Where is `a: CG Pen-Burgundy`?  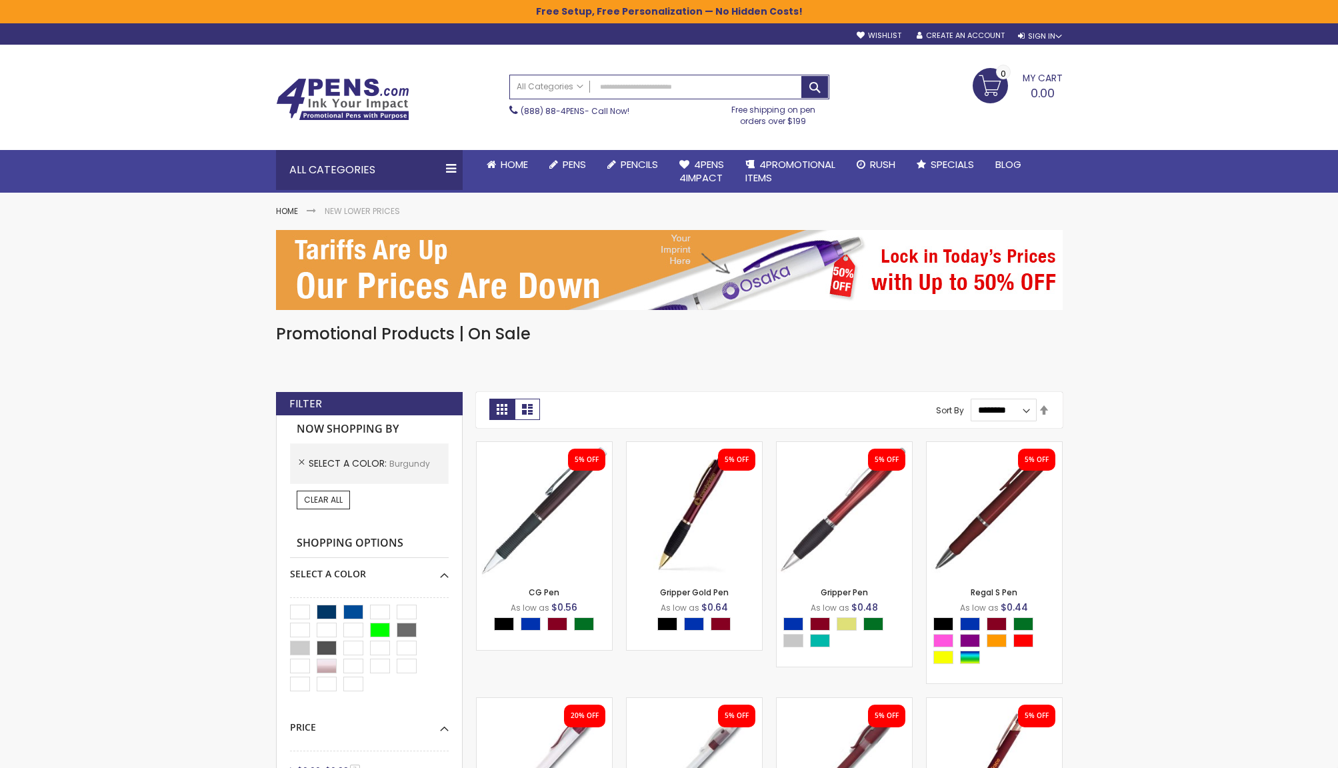
a: CG Pen-Burgundy is located at coordinates (544, 447).